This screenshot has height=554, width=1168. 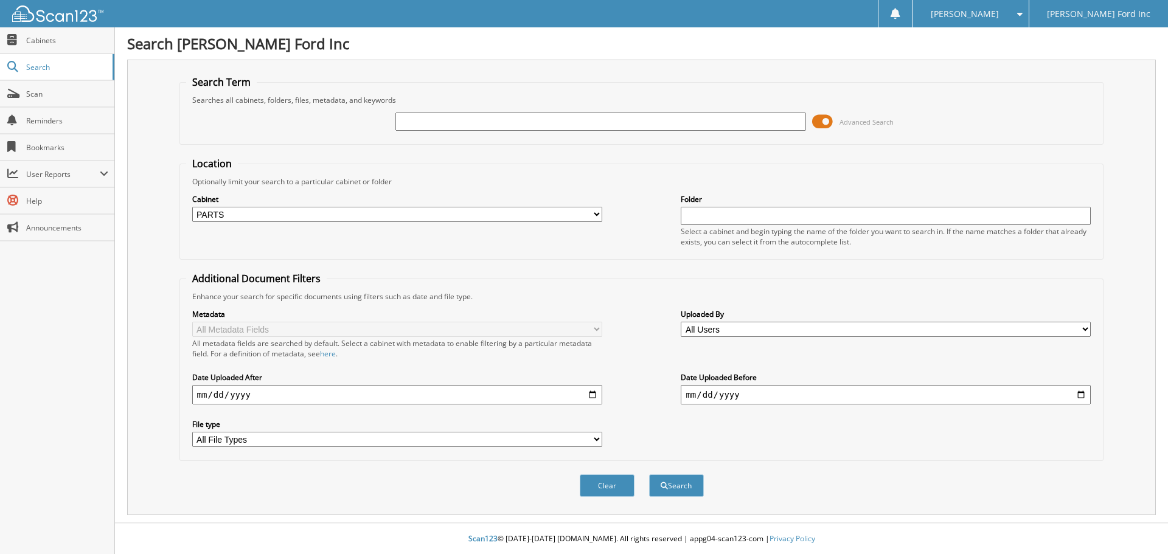 I want to click on div: Optionally limit your search to a particular cabinet or folder, so click(x=642, y=181).